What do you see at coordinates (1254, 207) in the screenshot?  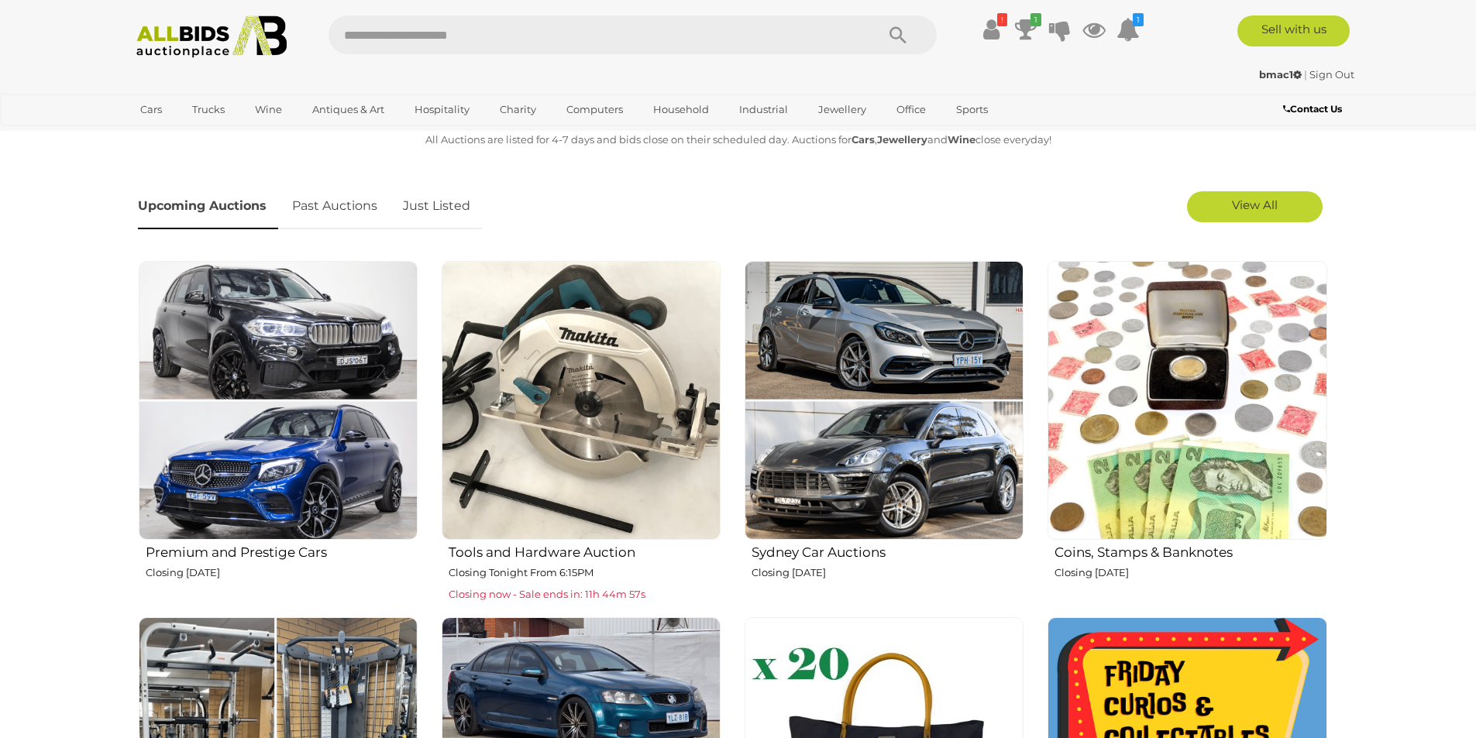 I see `a: View All` at bounding box center [1254, 207].